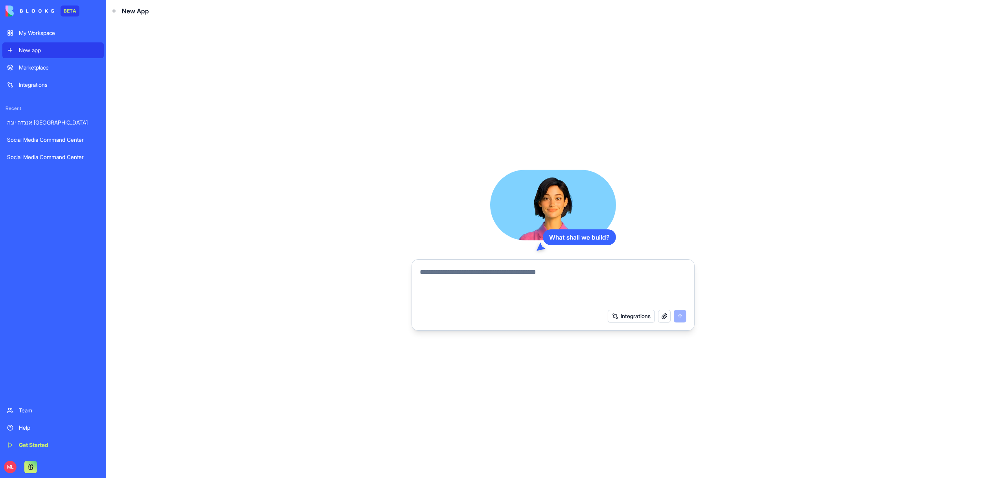 The image size is (1000, 478). Describe the element at coordinates (59, 411) in the screenshot. I see `div: Team` at that location.